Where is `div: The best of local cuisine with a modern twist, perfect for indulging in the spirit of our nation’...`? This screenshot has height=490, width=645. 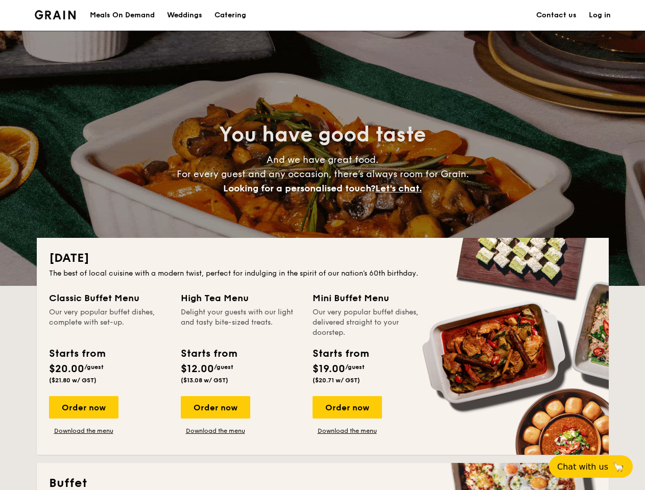 div: The best of local cuisine with a modern twist, perfect for indulging in the spirit of our nation’... is located at coordinates (323, 274).